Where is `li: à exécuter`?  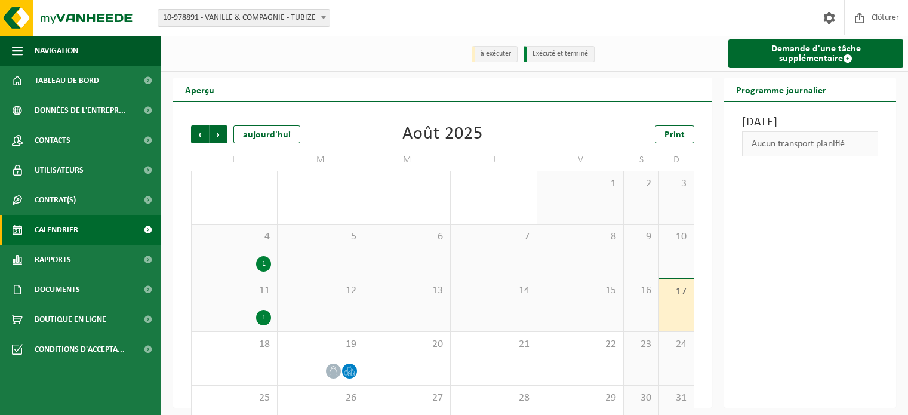 li: à exécuter is located at coordinates (495, 54).